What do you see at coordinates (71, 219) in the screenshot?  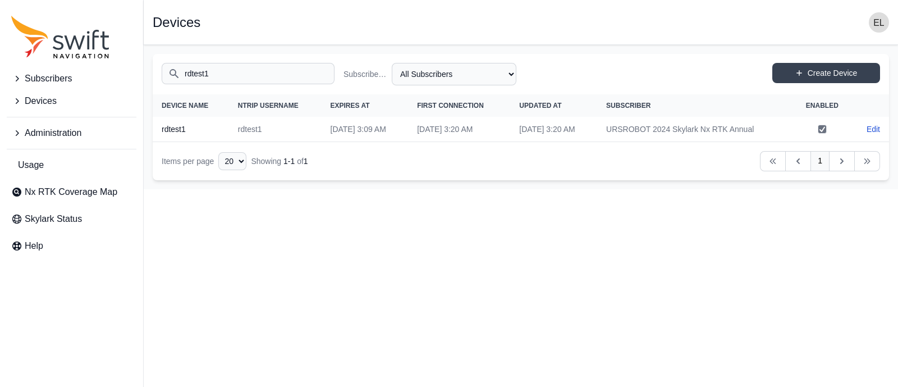 I see `a: Skylark Status` at bounding box center [71, 219].